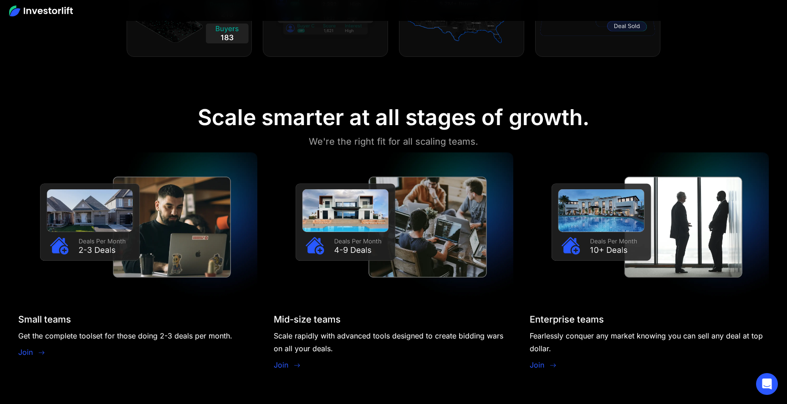 This screenshot has width=787, height=404. Describe the element at coordinates (649, 343) in the screenshot. I see `div: Fearlessly conquer any market knowing you can sell any deal at top dollar.` at that location.